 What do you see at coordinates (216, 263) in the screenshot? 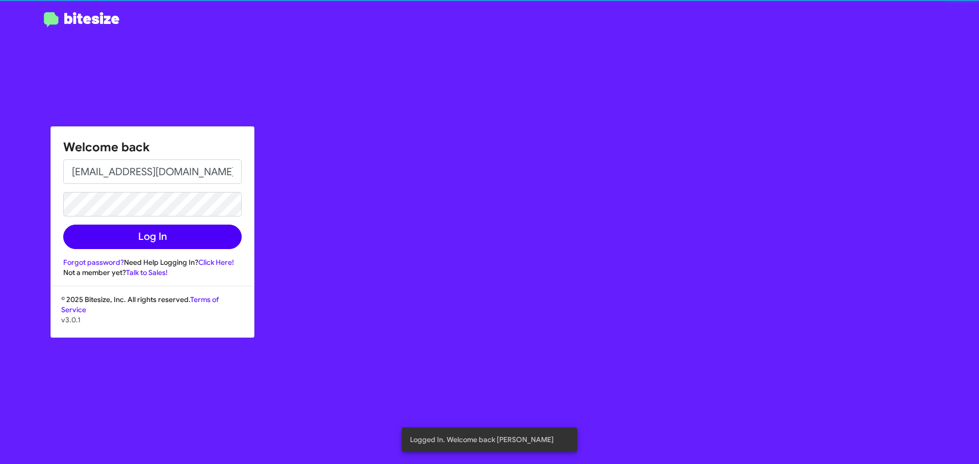
I see `a: Click Here!` at bounding box center [216, 263].